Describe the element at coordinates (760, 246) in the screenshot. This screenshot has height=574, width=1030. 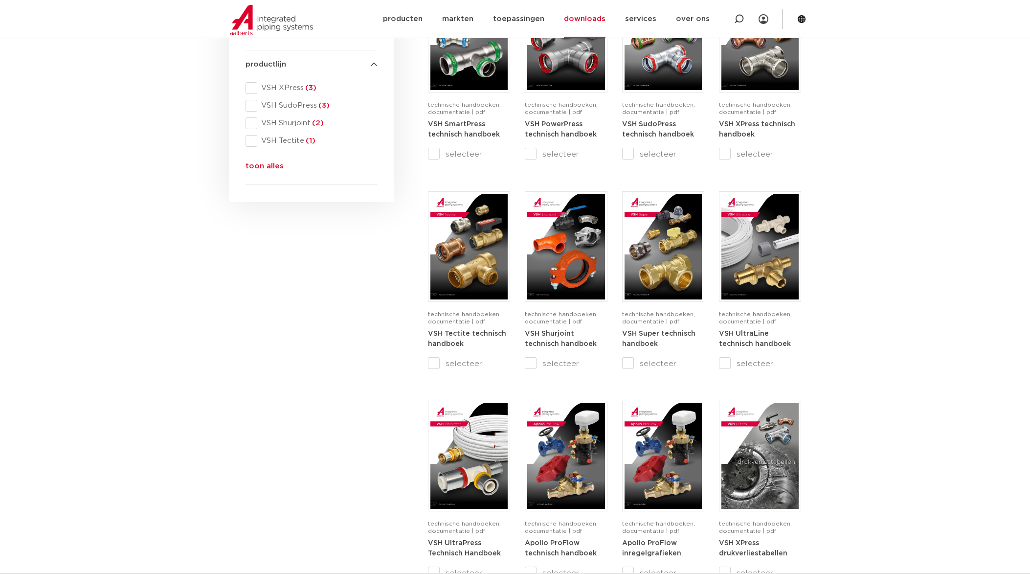
I see `img: VSH-UltraLine_A4TM_5010216_2022_1.0_NL-pdf.jpg` at that location.